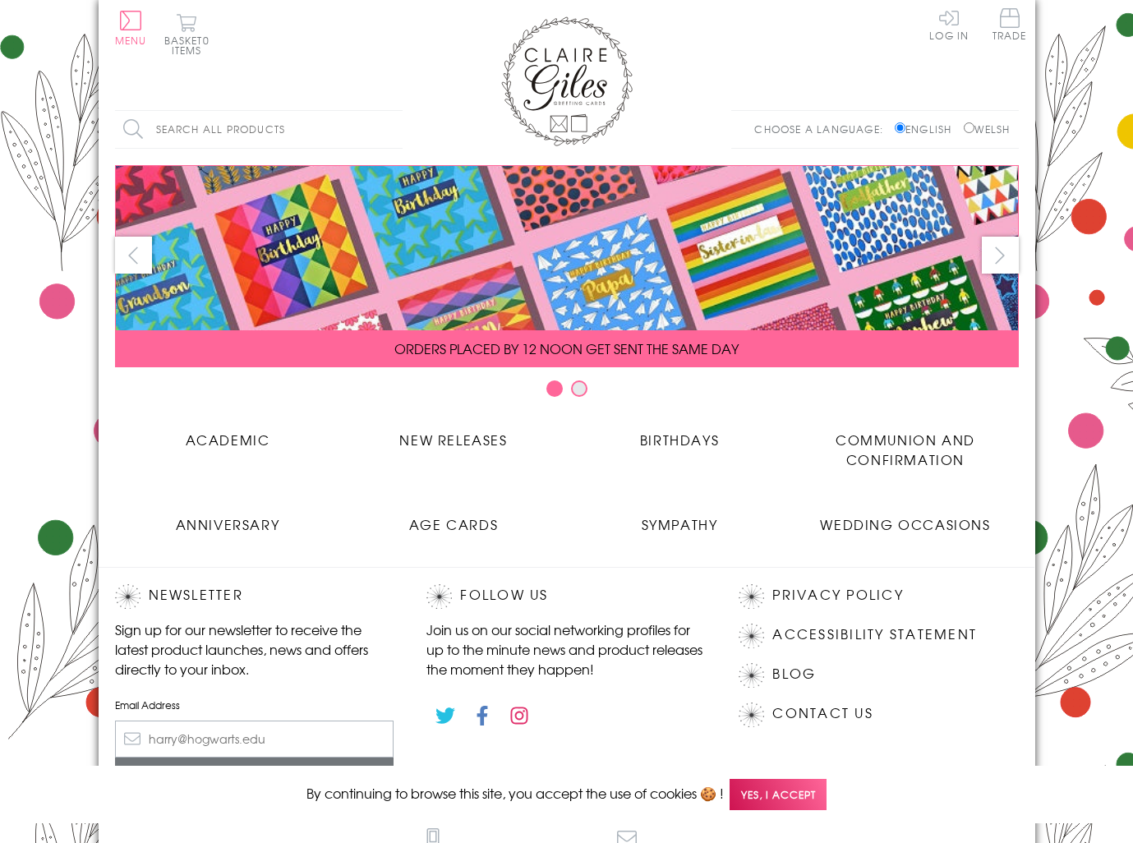  I want to click on a: Wedding Occasions, so click(906, 518).